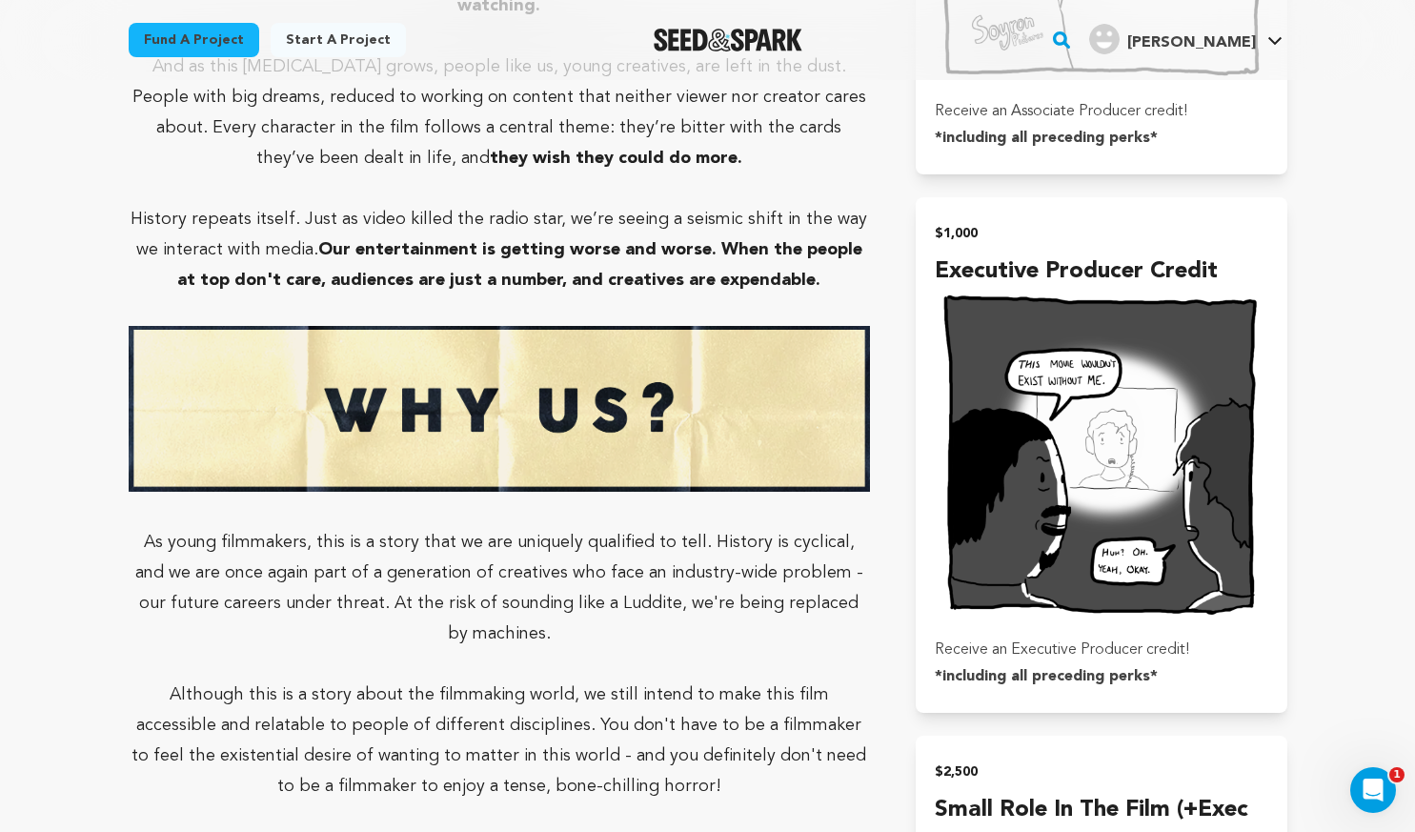  I want to click on img: Seed&Spark Logo Dark Mode, so click(728, 40).